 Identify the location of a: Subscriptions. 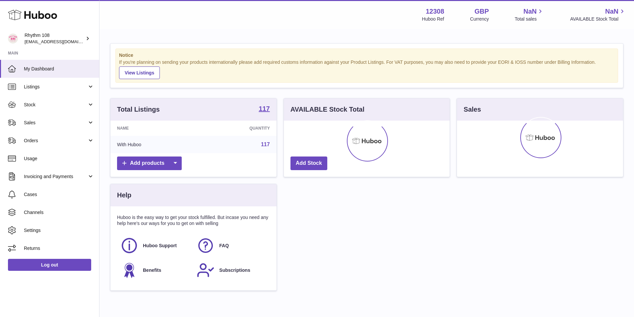
(232, 270).